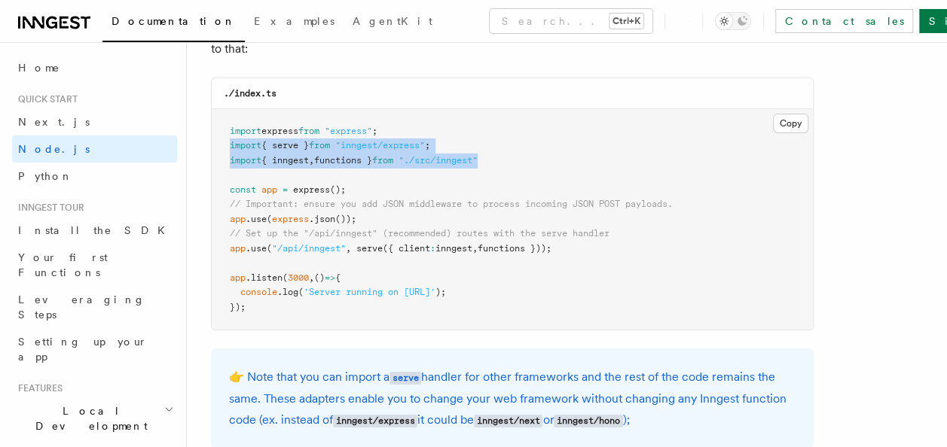 The width and height of the screenshot is (947, 447). What do you see at coordinates (94, 419) in the screenshot?
I see `button: Local Development` at bounding box center [94, 419].